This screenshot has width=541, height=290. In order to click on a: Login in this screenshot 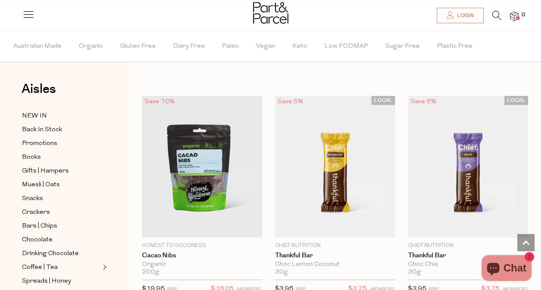, I will do `click(460, 16)`.